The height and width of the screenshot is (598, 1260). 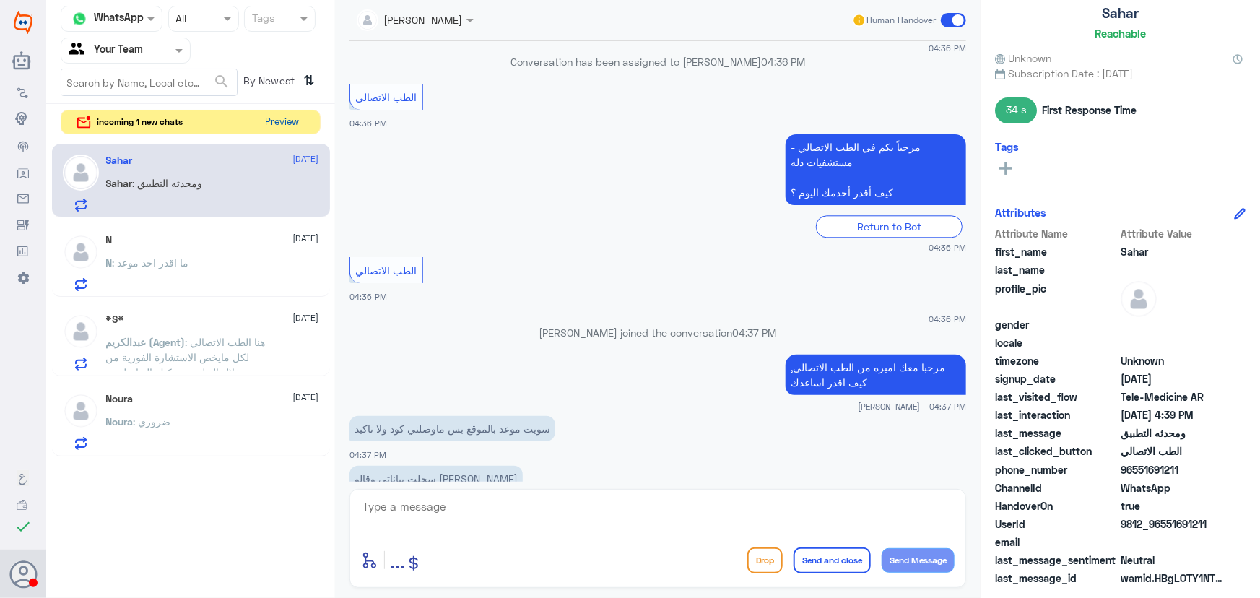 What do you see at coordinates (1056, 523) in the screenshot?
I see `span: UserId` at bounding box center [1056, 523].